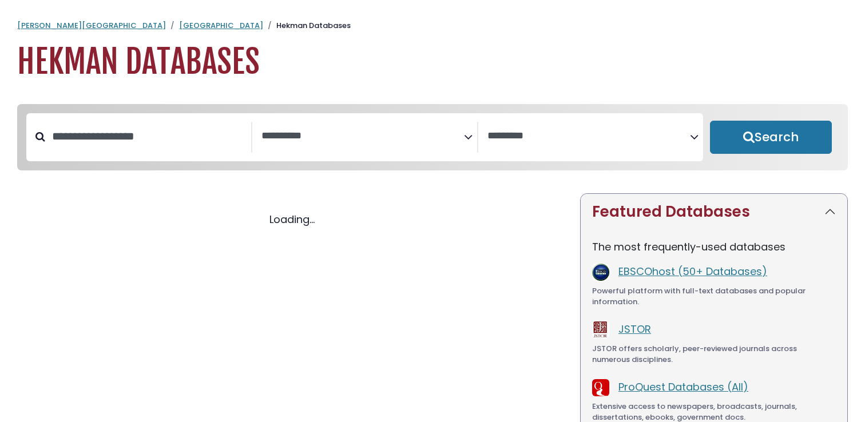  Describe the element at coordinates (714, 212) in the screenshot. I see `button: Featured Databases` at that location.